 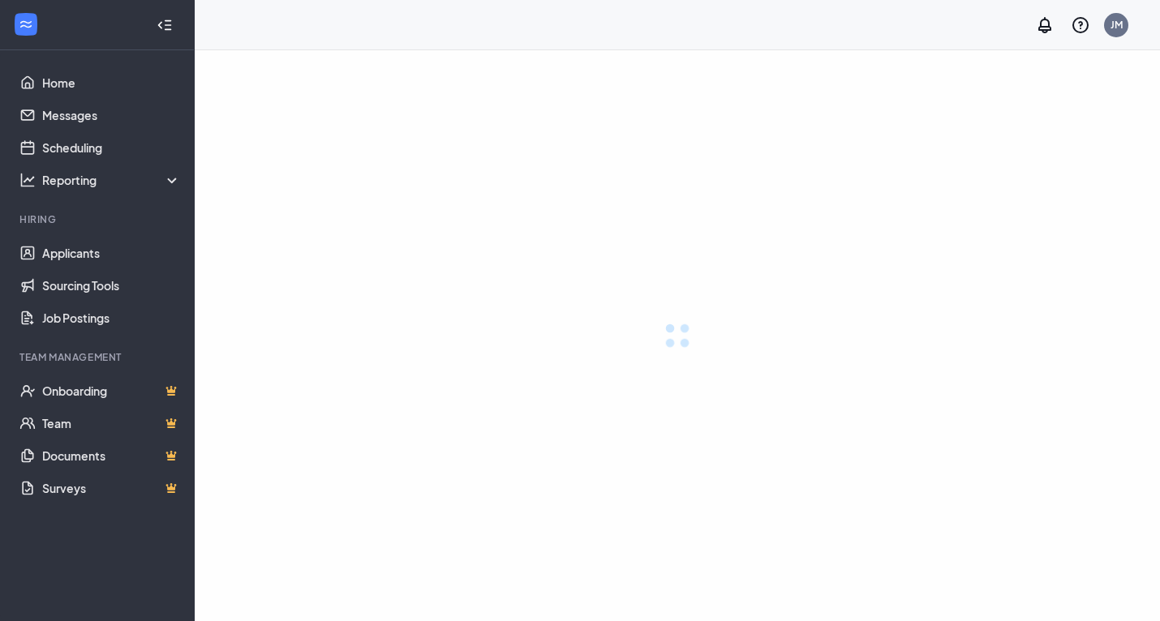 I want to click on a: SurveysCrown, so click(x=111, y=488).